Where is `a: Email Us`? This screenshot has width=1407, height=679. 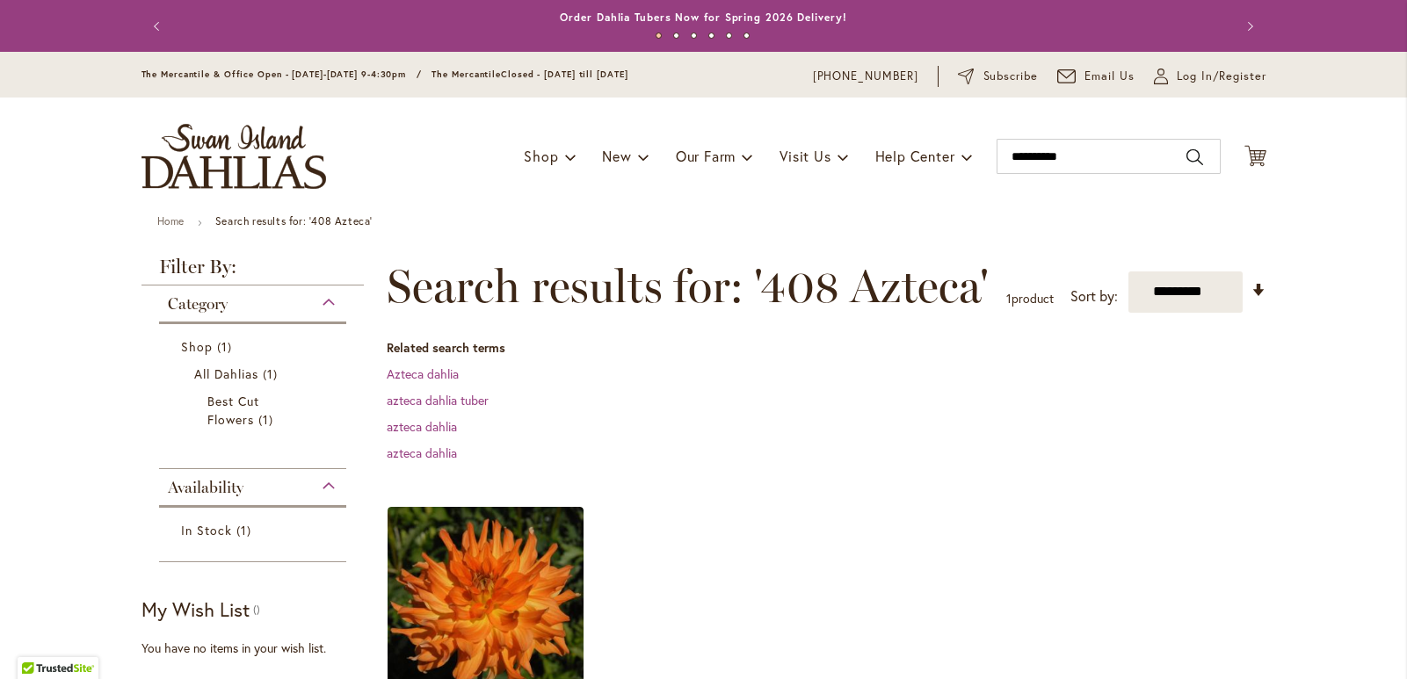
a: Email Us is located at coordinates (1096, 76).